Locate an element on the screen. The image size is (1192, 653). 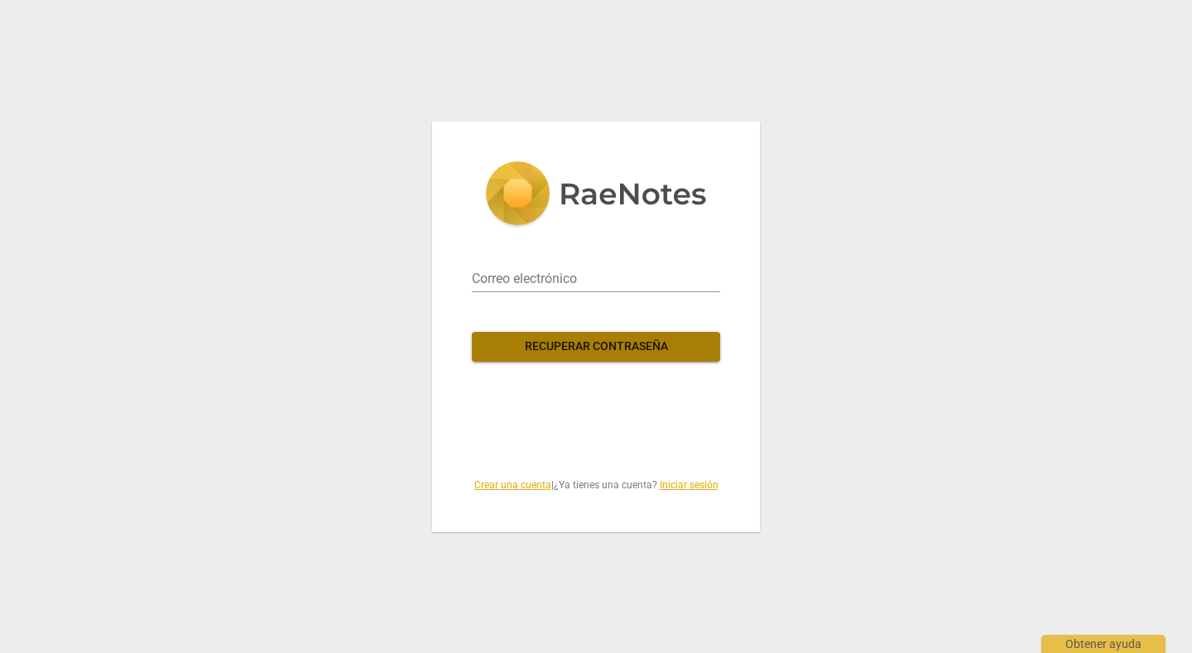
div: Obtener ayuda is located at coordinates (1103, 644).